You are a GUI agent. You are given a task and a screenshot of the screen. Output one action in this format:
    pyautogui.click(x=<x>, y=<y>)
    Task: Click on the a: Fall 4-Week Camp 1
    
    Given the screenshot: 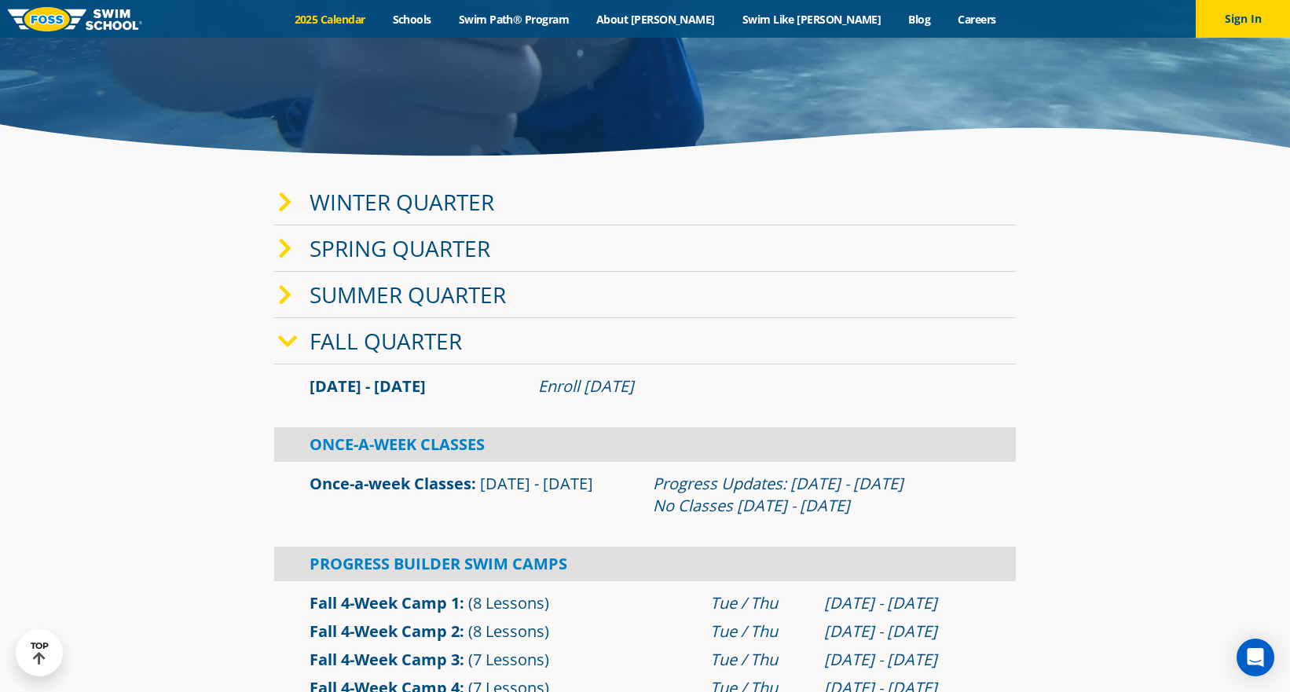 What is the action you would take?
    pyautogui.click(x=384, y=602)
    